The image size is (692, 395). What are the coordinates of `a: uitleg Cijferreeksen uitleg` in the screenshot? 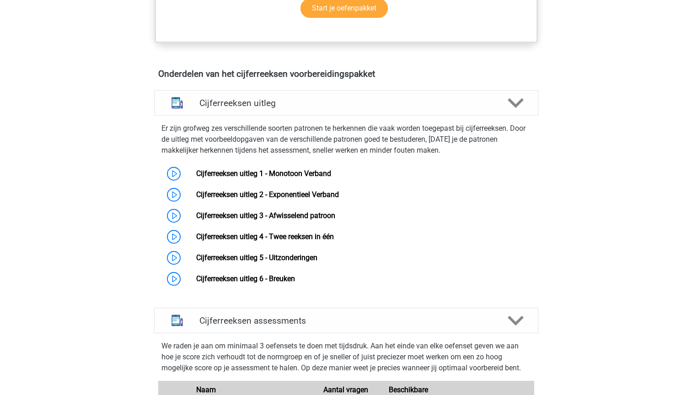 It's located at (346, 103).